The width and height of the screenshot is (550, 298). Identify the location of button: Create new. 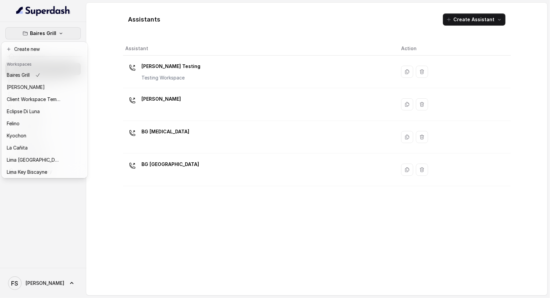
(44, 49).